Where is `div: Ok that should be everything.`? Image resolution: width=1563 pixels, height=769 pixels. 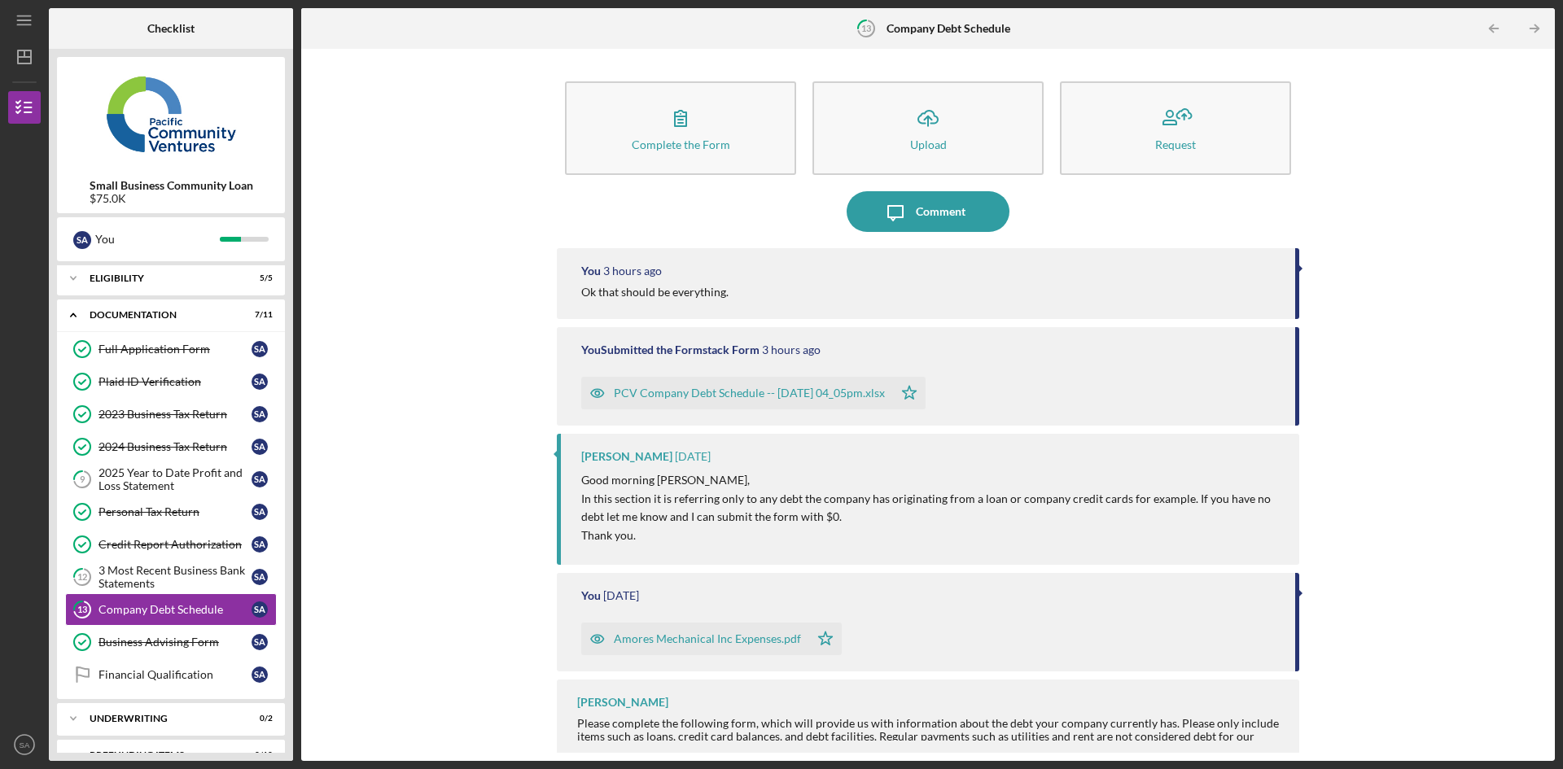
div: Ok that should be everything. is located at coordinates (655, 292).